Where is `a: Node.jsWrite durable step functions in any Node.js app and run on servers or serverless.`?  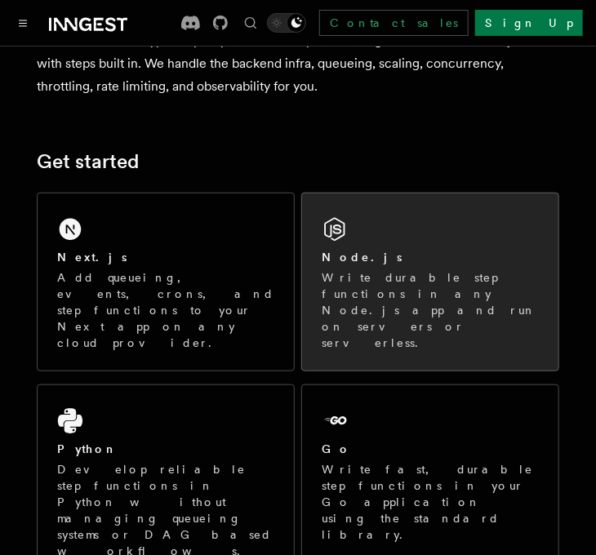
a: Node.jsWrite durable step functions in any Node.js app and run on servers or serverless. is located at coordinates (430, 282).